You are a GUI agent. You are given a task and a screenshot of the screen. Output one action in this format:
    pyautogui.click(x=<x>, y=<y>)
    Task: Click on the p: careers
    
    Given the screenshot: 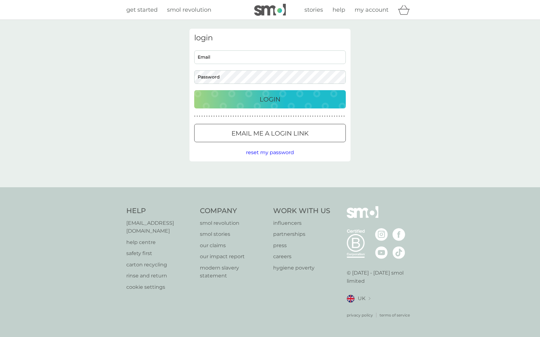 What is the action you would take?
    pyautogui.click(x=301, y=257)
    